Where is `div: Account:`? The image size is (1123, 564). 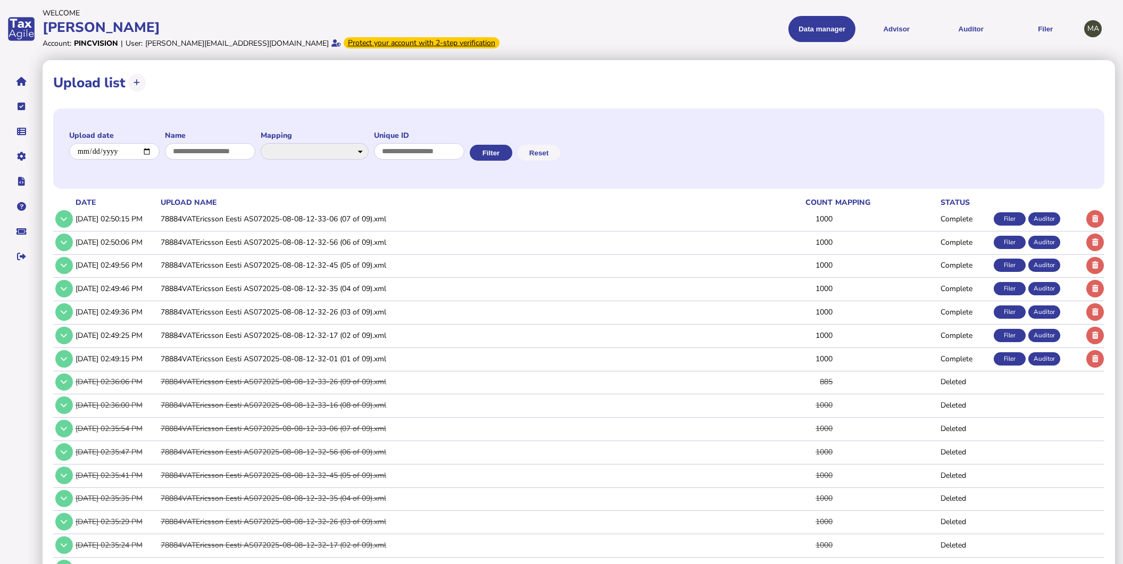 div: Account: is located at coordinates (57, 43).